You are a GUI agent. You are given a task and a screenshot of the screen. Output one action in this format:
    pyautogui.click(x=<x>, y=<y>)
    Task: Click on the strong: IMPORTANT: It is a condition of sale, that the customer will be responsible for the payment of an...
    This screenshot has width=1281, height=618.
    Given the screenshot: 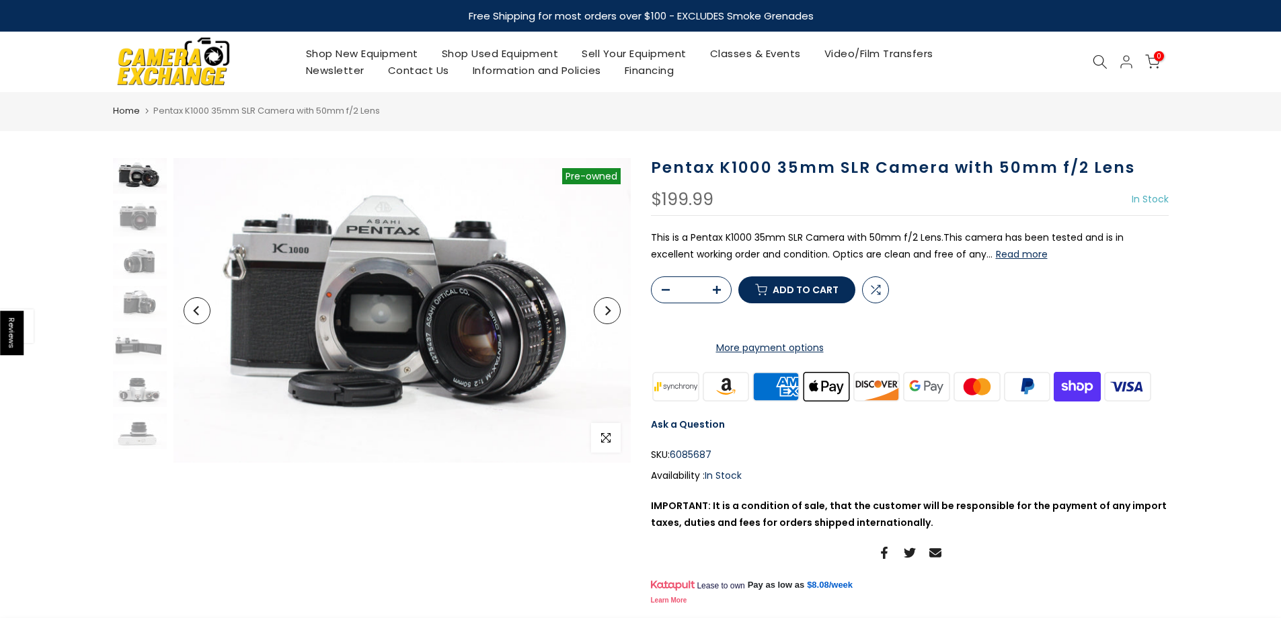 What is the action you would take?
    pyautogui.click(x=908, y=514)
    